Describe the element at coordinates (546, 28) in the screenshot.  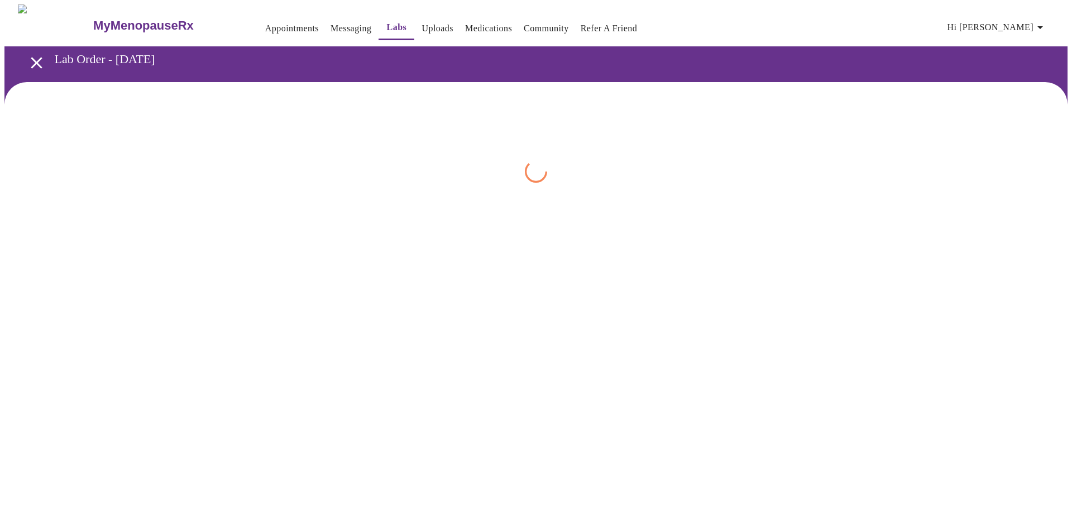
I see `a: Community` at that location.